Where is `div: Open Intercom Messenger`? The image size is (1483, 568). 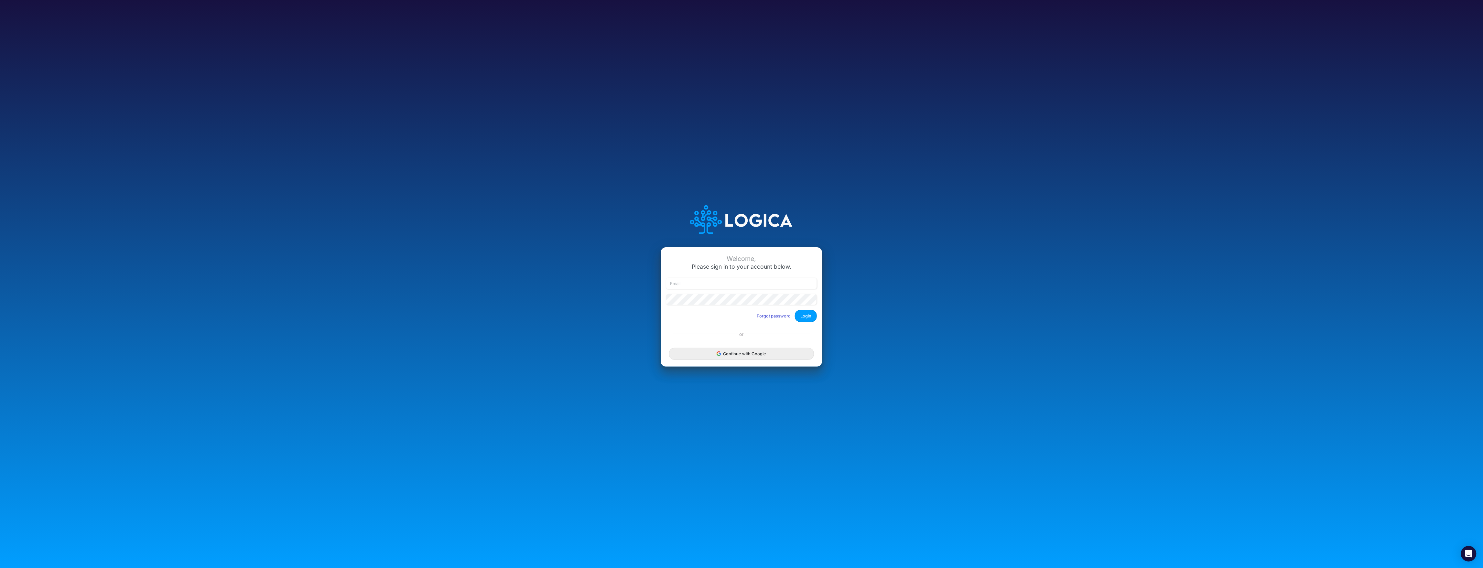
div: Open Intercom Messenger is located at coordinates (1469, 554).